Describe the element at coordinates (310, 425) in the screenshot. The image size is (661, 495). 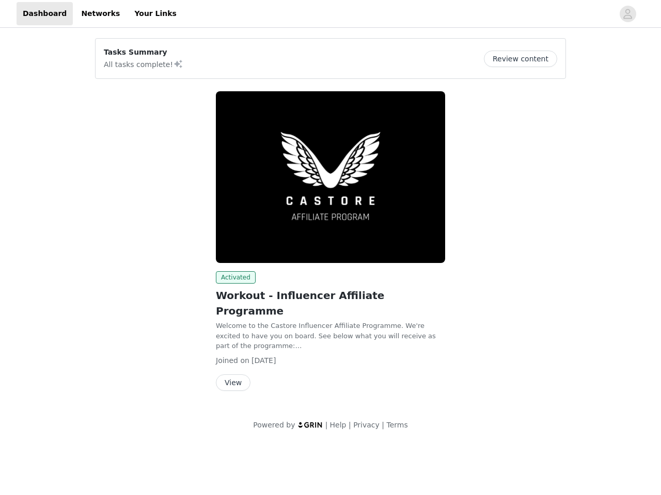
I see `img: logo` at that location.